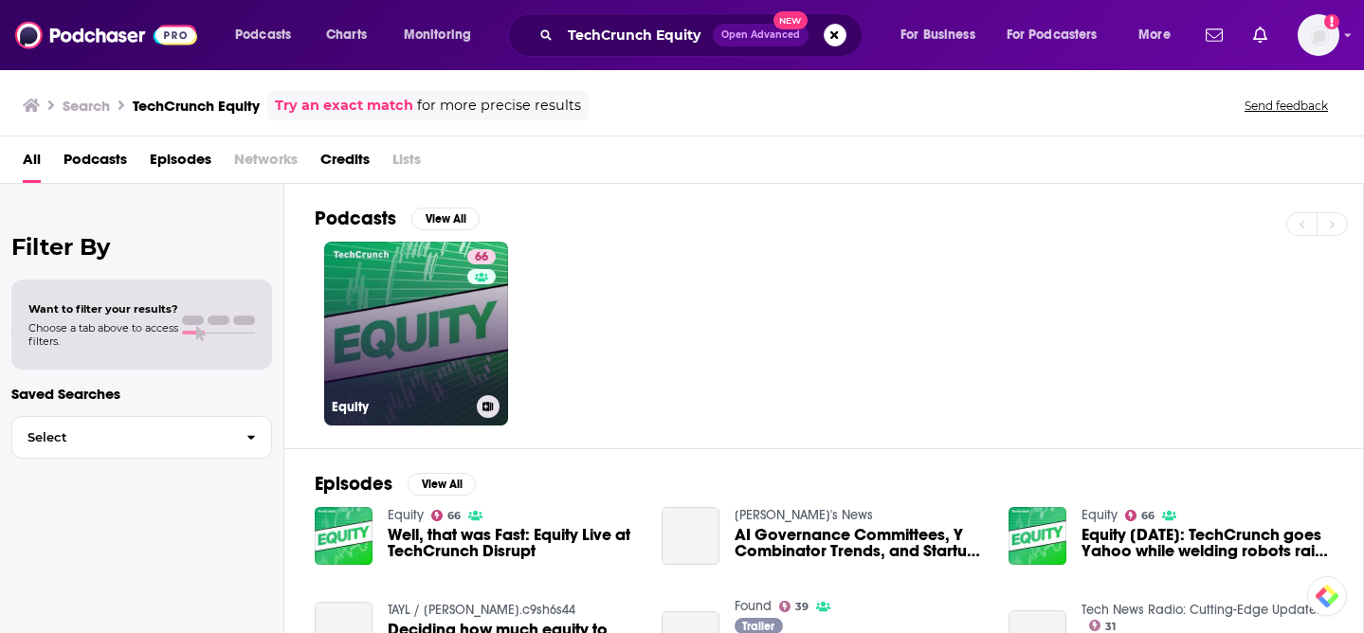  What do you see at coordinates (802, 606) in the screenshot?
I see `span: 39` at bounding box center [802, 606].